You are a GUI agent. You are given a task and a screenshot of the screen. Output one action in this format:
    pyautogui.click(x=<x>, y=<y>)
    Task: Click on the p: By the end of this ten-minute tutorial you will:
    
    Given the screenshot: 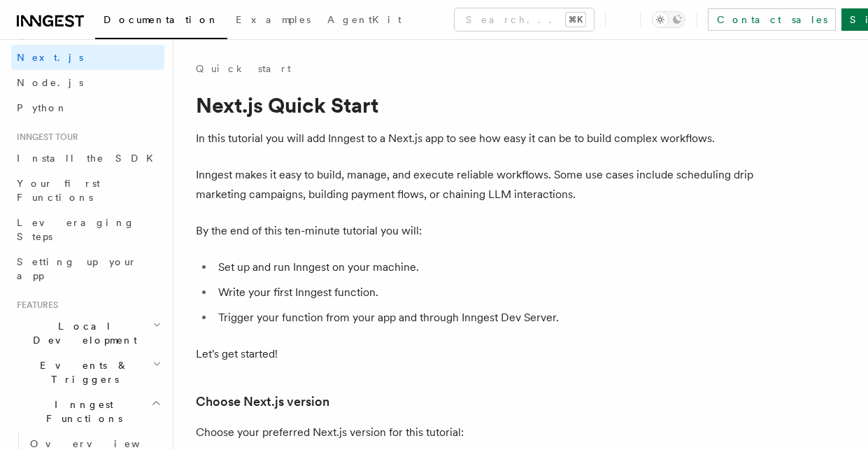 What is the action you would take?
    pyautogui.click(x=476, y=231)
    